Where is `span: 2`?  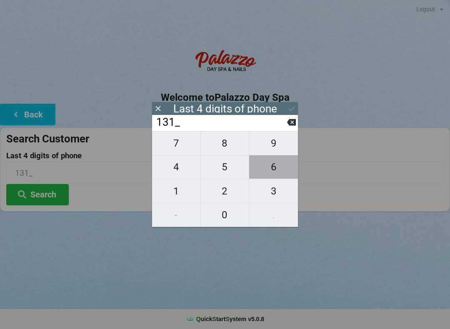
span: 2 is located at coordinates (225, 191).